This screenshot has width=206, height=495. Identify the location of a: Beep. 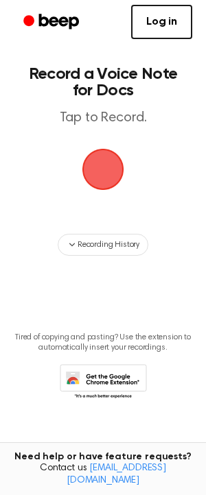
(52, 22).